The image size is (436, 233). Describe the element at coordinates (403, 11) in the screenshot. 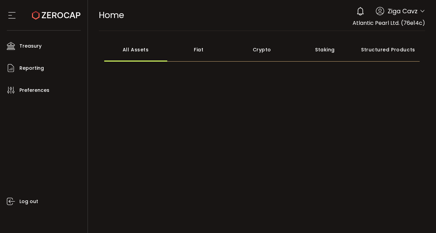

I see `span: Ziga Cavz` at that location.